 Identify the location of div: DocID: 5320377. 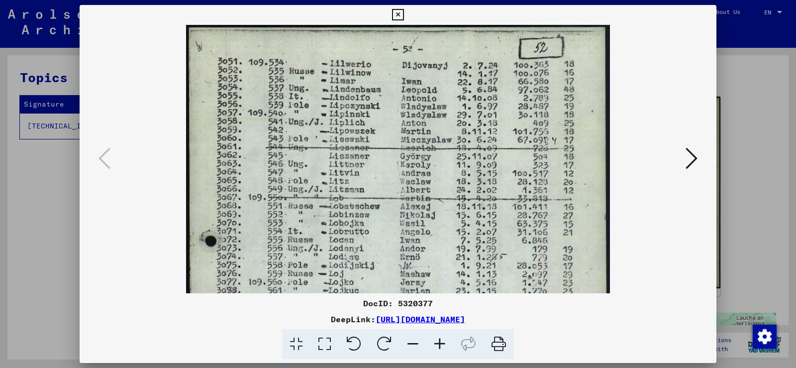
(398, 303).